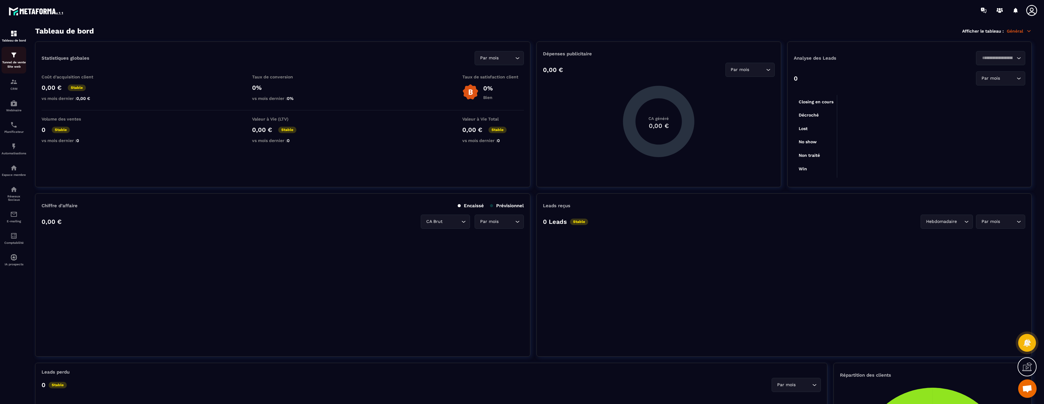  I want to click on div: Ouvrir le chat, so click(1027, 389).